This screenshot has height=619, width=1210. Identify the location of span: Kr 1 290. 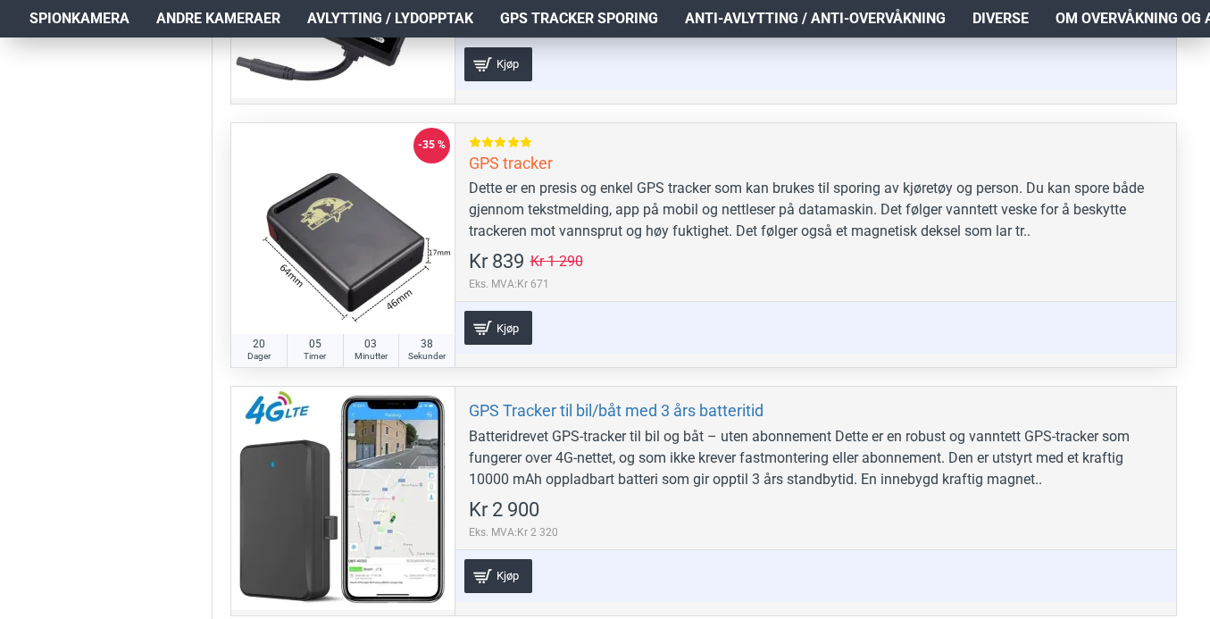
(556, 262).